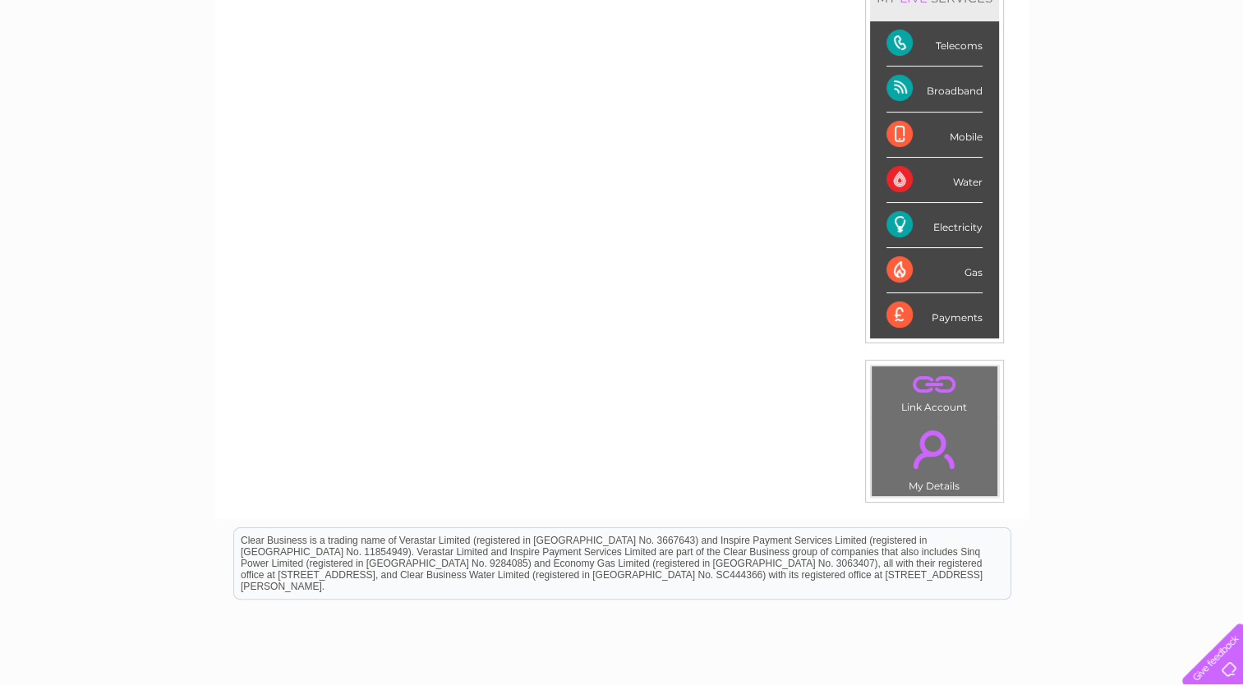 The height and width of the screenshot is (685, 1243). What do you see at coordinates (1013, 76) in the screenshot?
I see `a: Energy` at bounding box center [1013, 76].